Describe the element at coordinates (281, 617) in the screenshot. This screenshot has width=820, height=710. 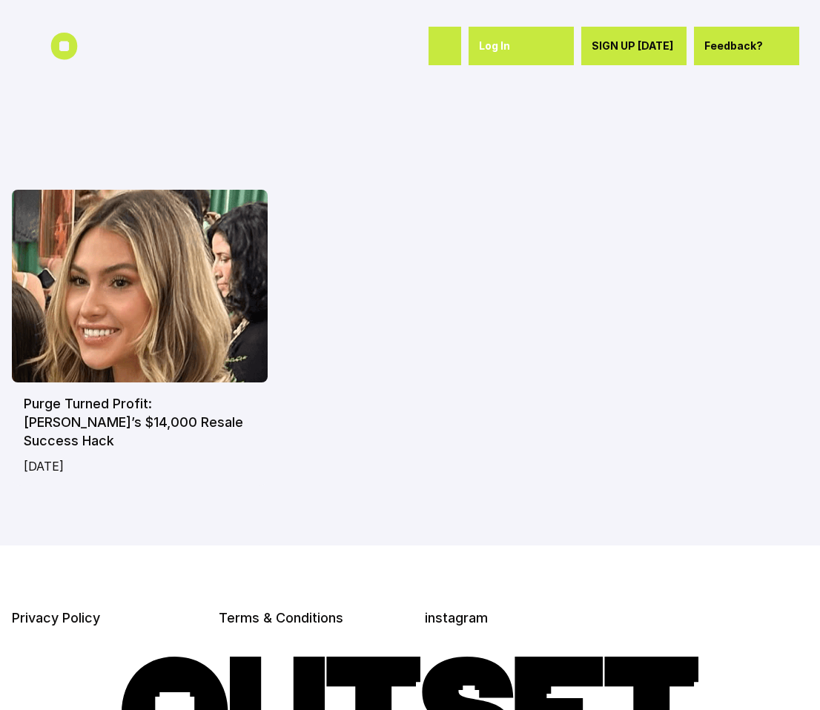
I see `a: Terms & Conditions` at that location.